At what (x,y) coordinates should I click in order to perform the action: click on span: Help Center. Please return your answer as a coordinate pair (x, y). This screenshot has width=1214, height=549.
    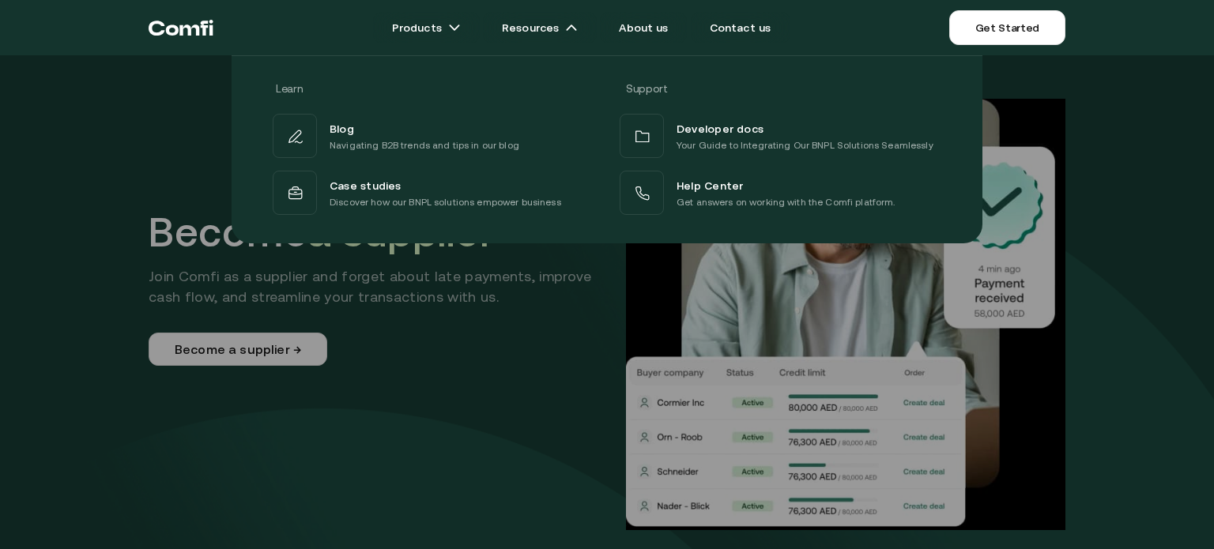
    Looking at the image, I should click on (710, 185).